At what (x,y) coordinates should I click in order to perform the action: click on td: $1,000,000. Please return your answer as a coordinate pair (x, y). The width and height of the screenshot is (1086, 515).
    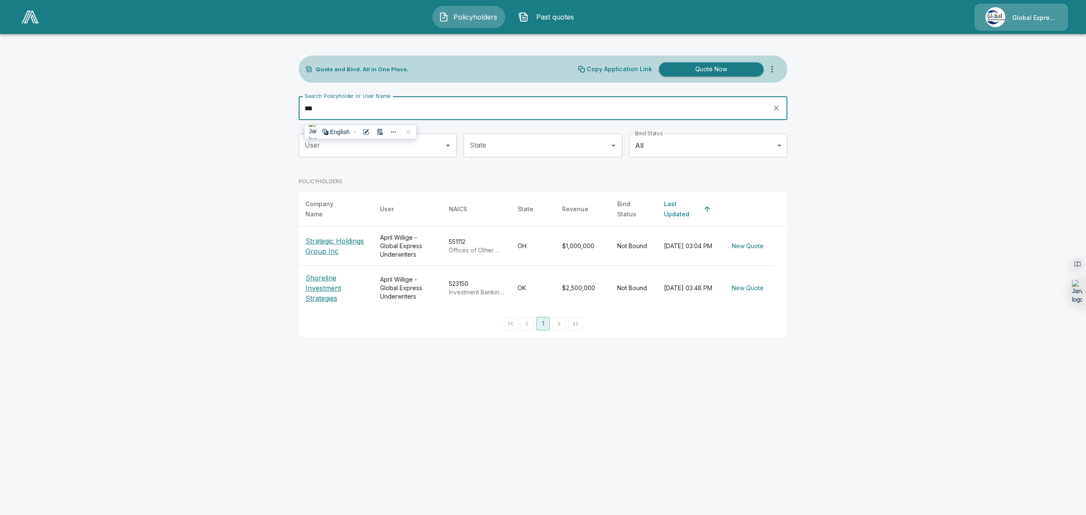
    Looking at the image, I should click on (583, 246).